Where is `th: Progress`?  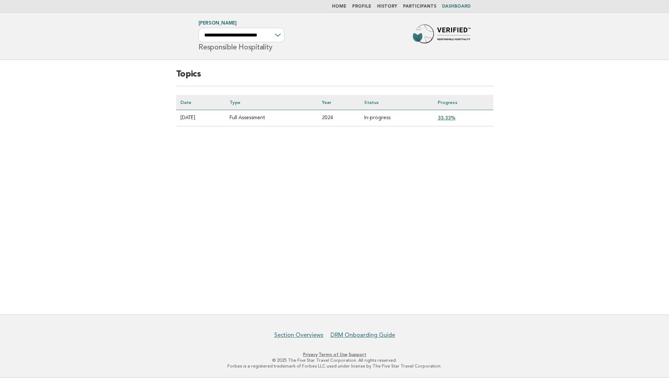
th: Progress is located at coordinates (463, 102).